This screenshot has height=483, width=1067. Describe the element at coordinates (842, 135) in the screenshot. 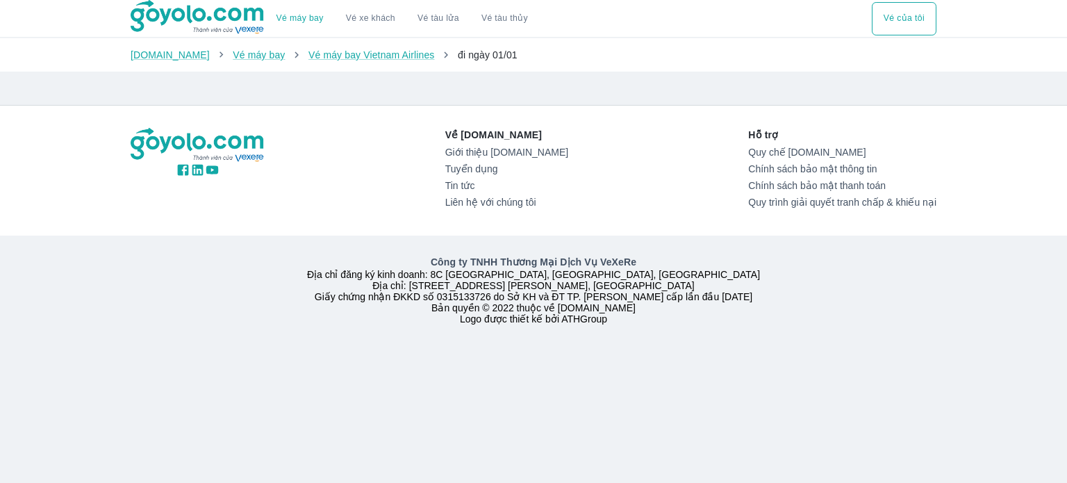

I see `p: Hỗ trợ` at that location.